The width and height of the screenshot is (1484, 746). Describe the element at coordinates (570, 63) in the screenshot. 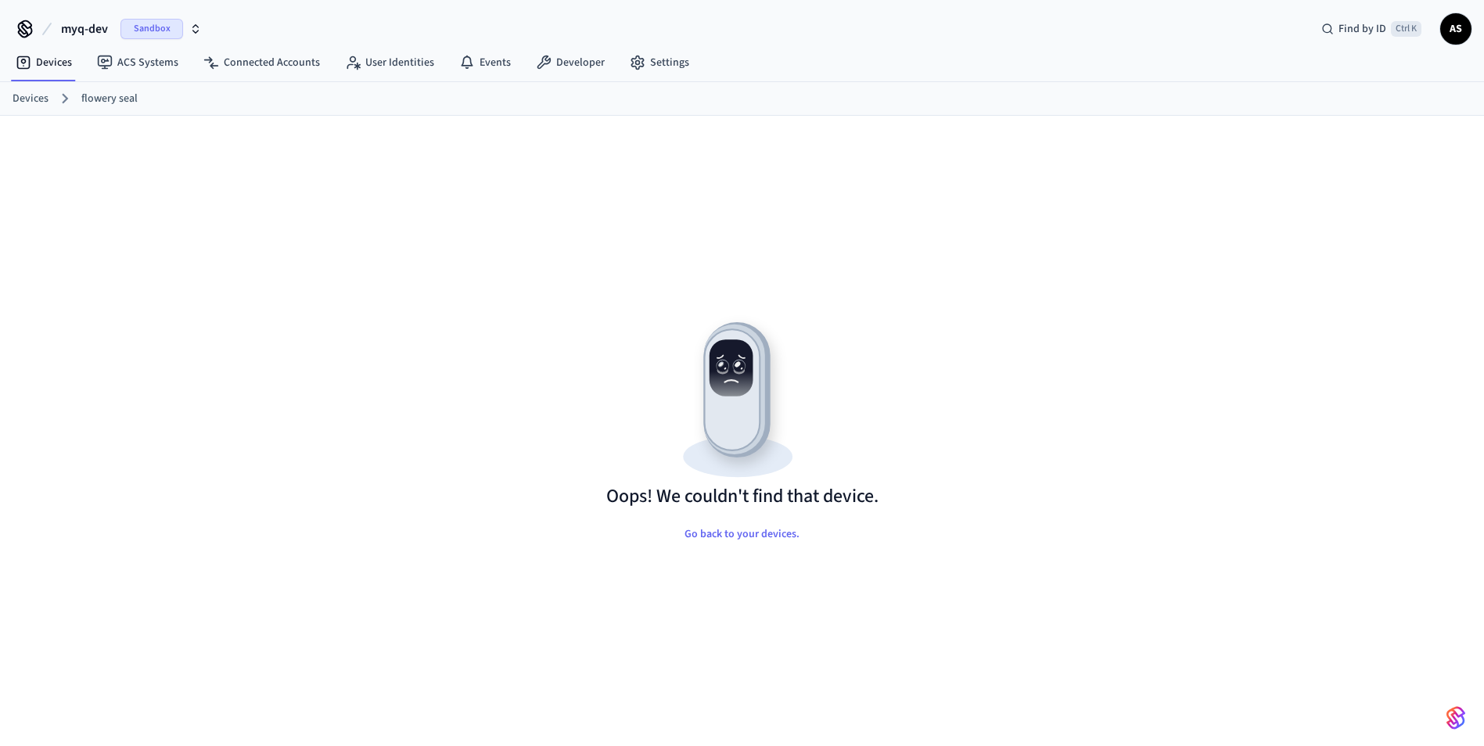

I see `a: Developer` at that location.